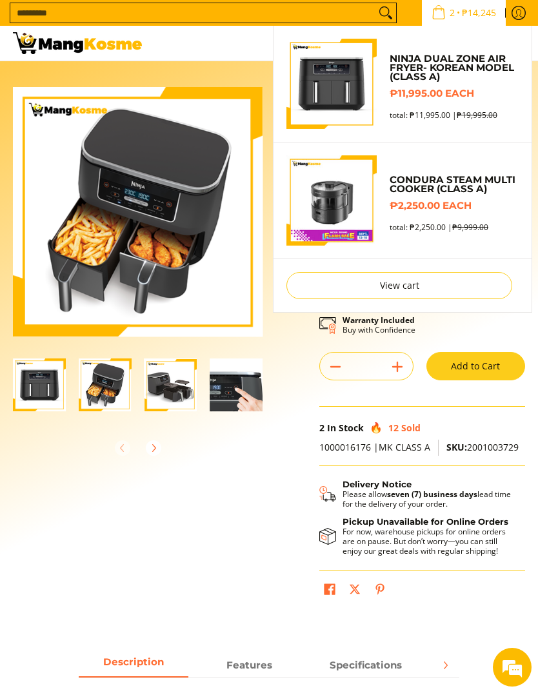  I want to click on button: Add to Cart, so click(475, 366).